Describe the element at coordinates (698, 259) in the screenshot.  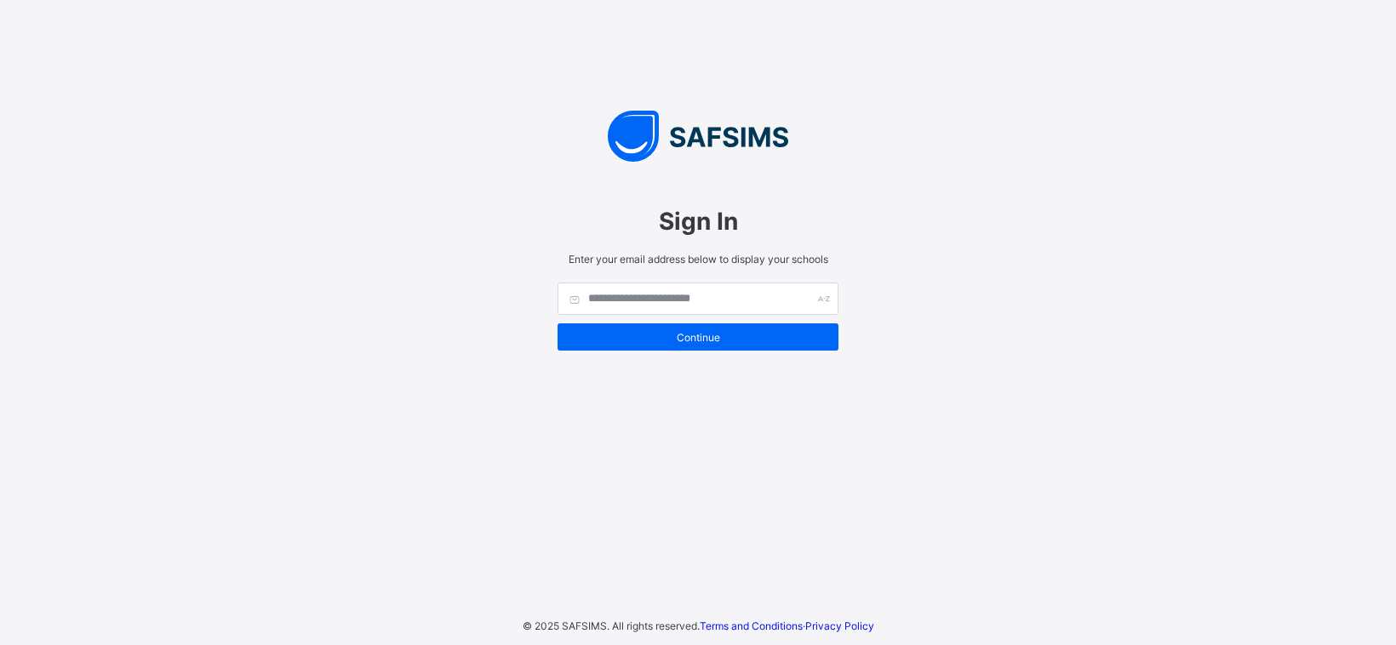
I see `span: Enter your email address below to display your schools` at that location.